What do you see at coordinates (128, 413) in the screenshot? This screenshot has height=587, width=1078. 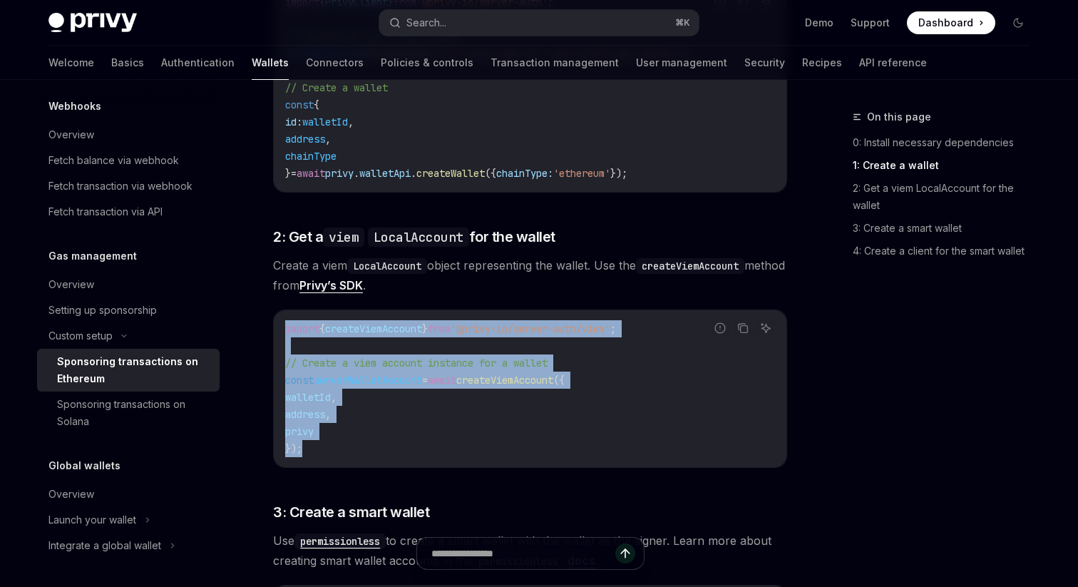 I see `a: Sponsoring transactions on Solana` at bounding box center [128, 413].